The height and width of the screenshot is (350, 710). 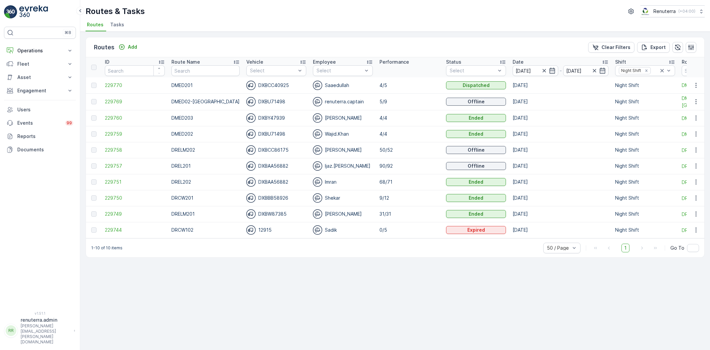 What do you see at coordinates (135, 118) in the screenshot?
I see `span: 229760` at bounding box center [135, 118].